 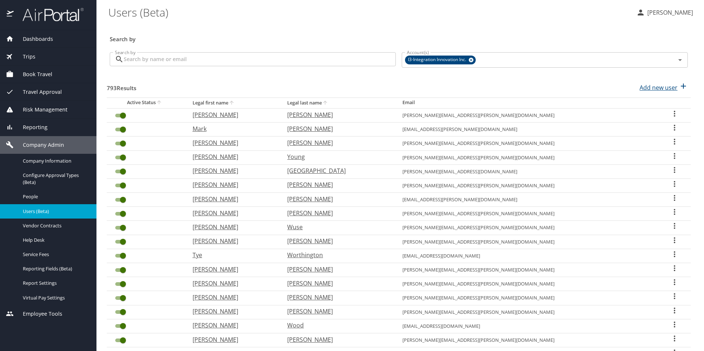 What do you see at coordinates (38, 92) in the screenshot?
I see `span: Travel Approval` at bounding box center [38, 92].